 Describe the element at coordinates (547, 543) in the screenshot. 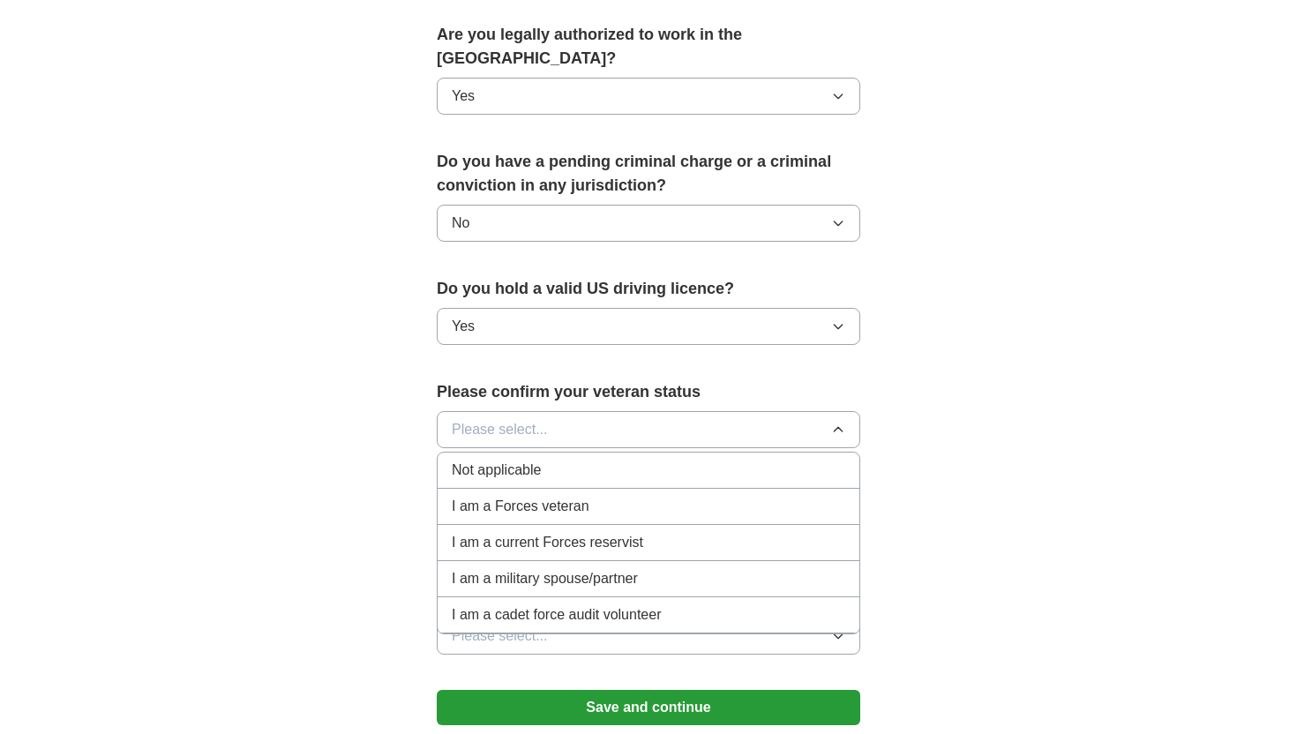

I see `span: I am a current Forces reservist` at that location.